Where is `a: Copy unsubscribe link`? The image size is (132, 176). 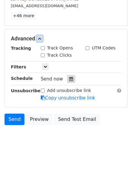 a: Copy unsubscribe link is located at coordinates (68, 98).